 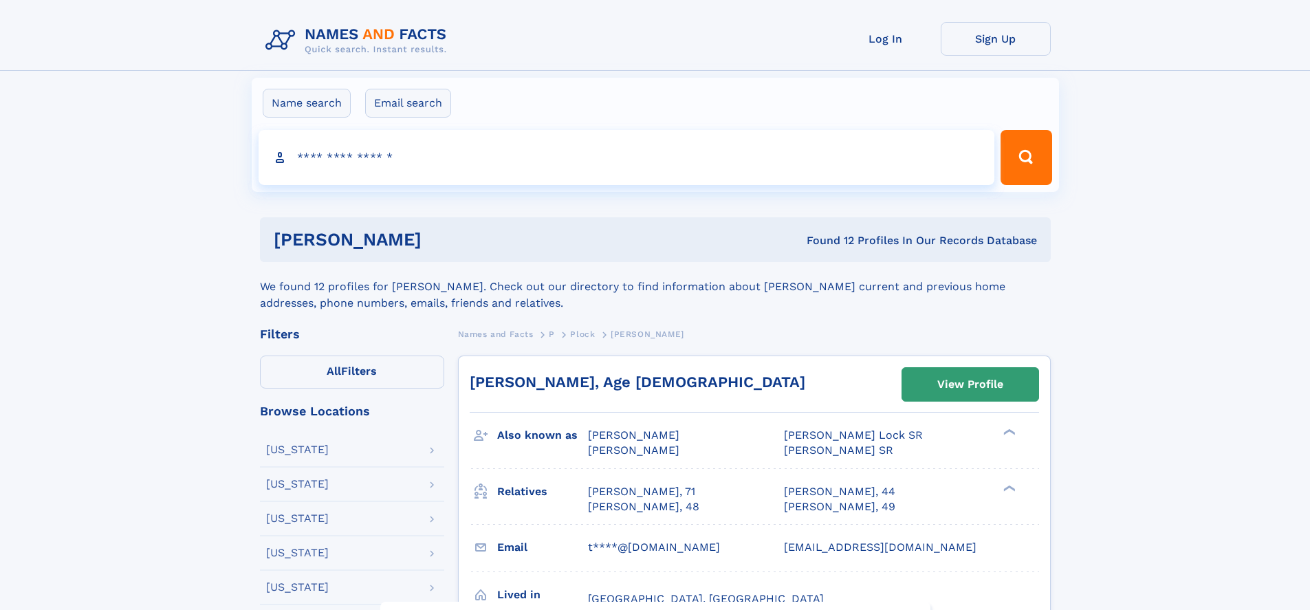 What do you see at coordinates (543, 595) in the screenshot?
I see `h3: Lived in` at bounding box center [543, 595].